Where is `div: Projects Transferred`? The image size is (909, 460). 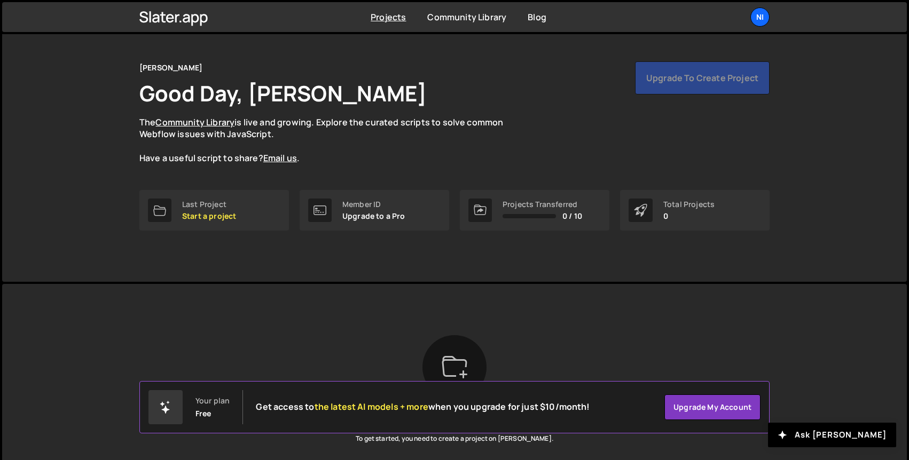 div: Projects Transferred is located at coordinates (542, 204).